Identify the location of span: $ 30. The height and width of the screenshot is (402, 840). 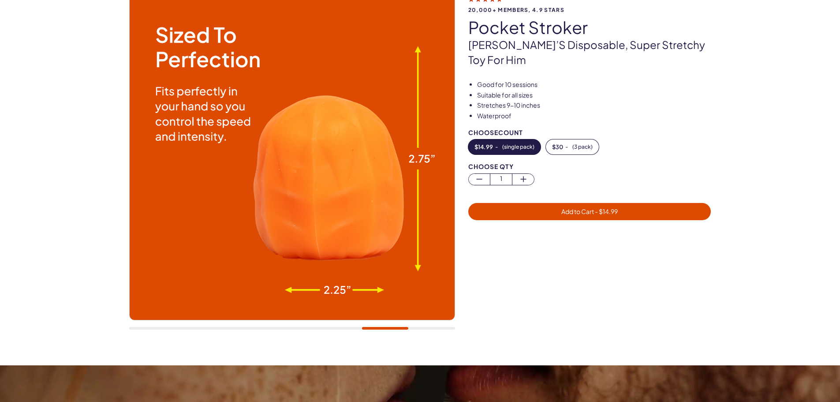
(557, 147).